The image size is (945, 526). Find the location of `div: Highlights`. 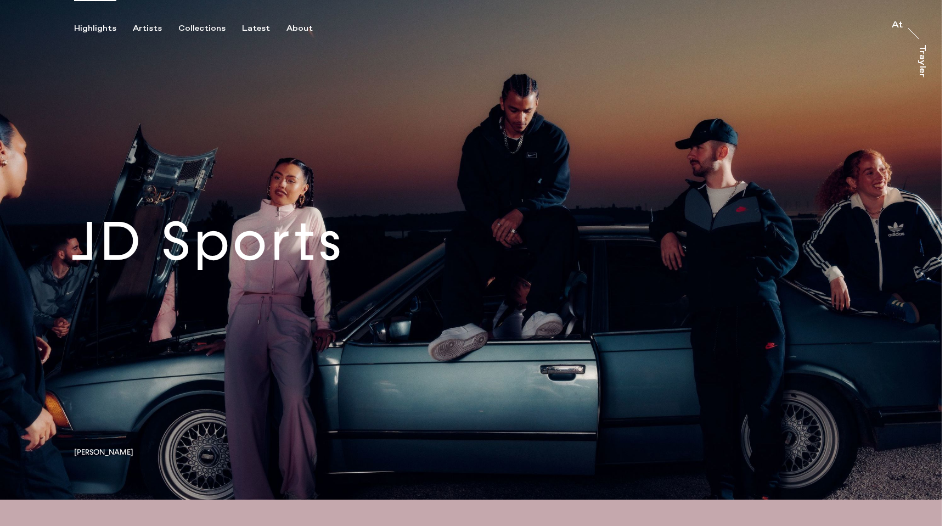

div: Highlights is located at coordinates (95, 29).